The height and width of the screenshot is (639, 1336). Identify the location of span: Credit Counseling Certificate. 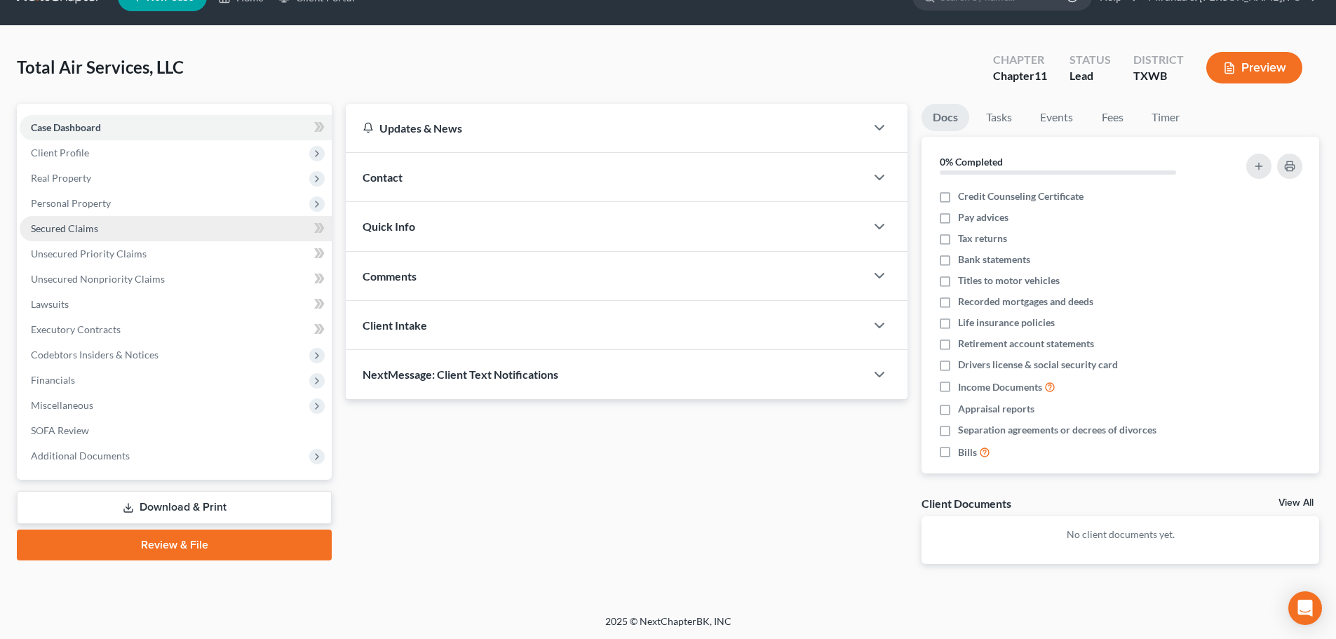
(1020, 196).